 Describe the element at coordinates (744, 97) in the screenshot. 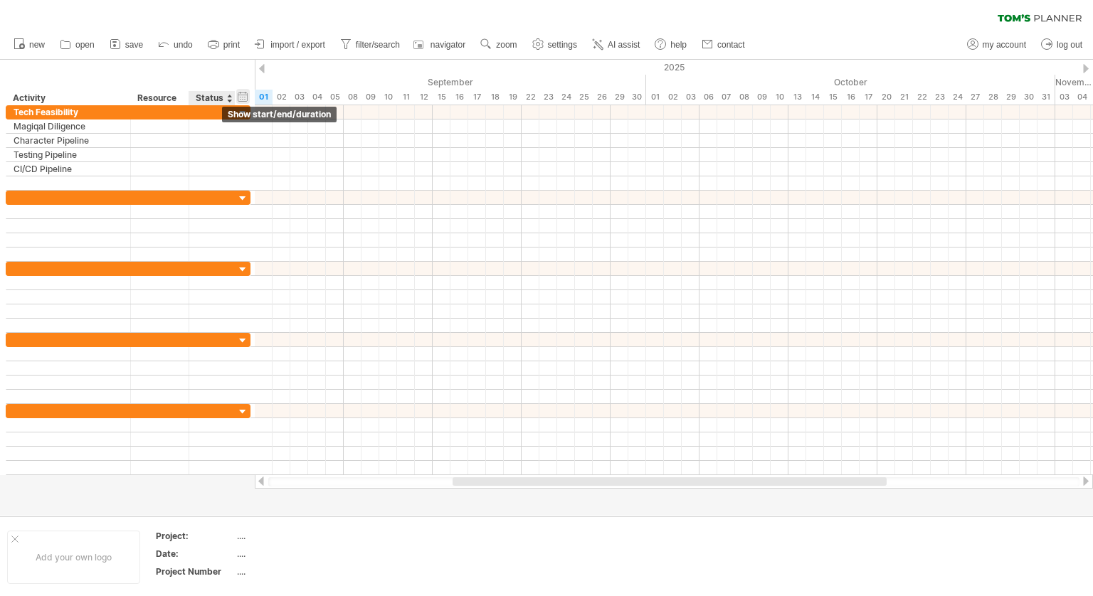

I see `div: Wednesday, 8 October 2025` at that location.